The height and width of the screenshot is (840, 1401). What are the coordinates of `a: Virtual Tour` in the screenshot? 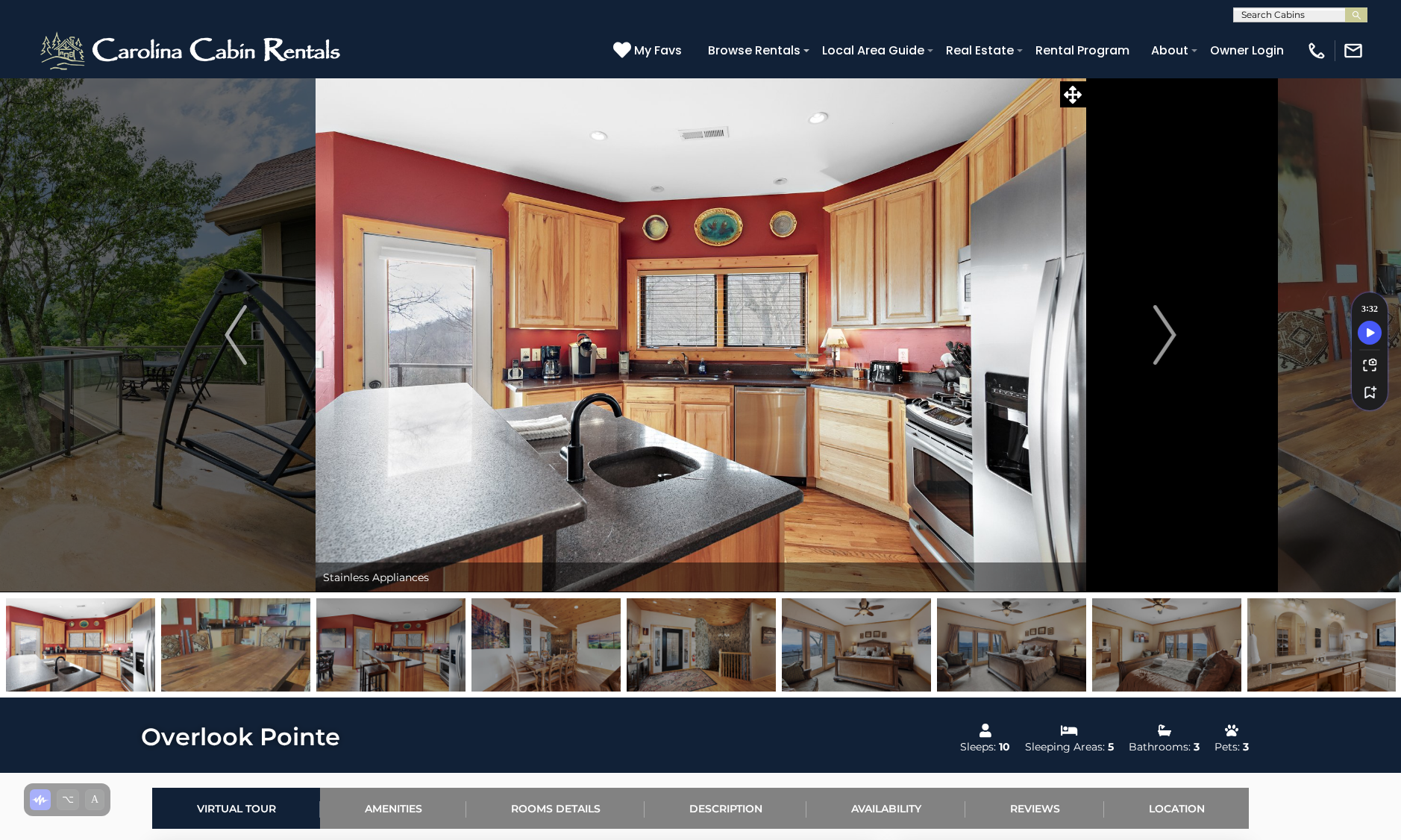 It's located at (236, 808).